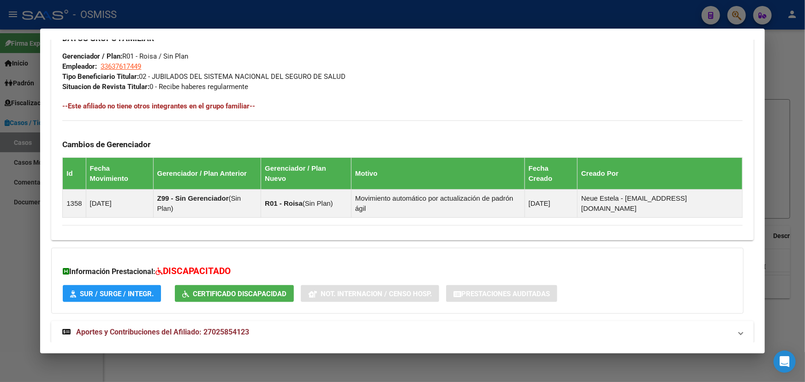 This screenshot has height=382, width=805. I want to click on span: Prestaciones Auditadas, so click(506, 294).